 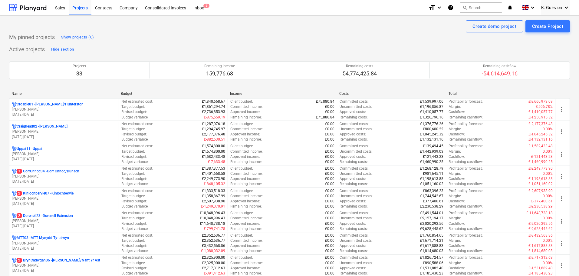 I want to click on p: Target budget :, so click(x=133, y=107).